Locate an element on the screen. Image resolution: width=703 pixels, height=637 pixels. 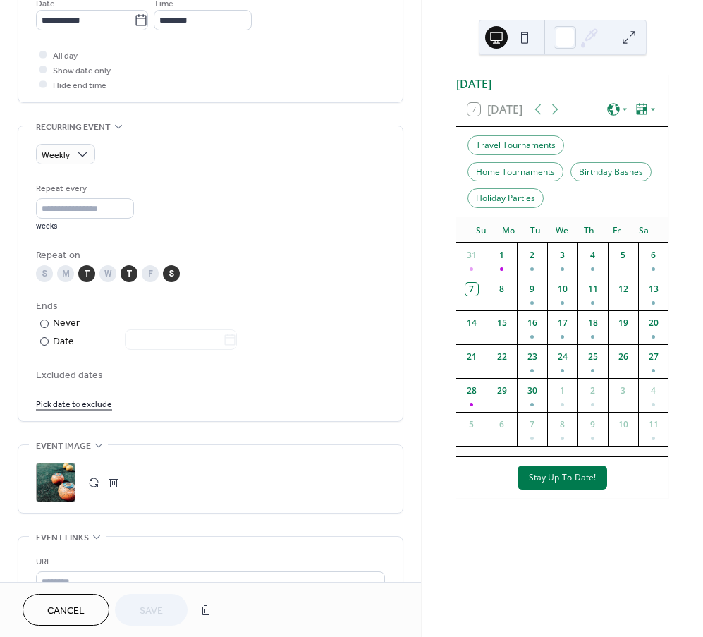
div: Repeat on is located at coordinates (209, 255).